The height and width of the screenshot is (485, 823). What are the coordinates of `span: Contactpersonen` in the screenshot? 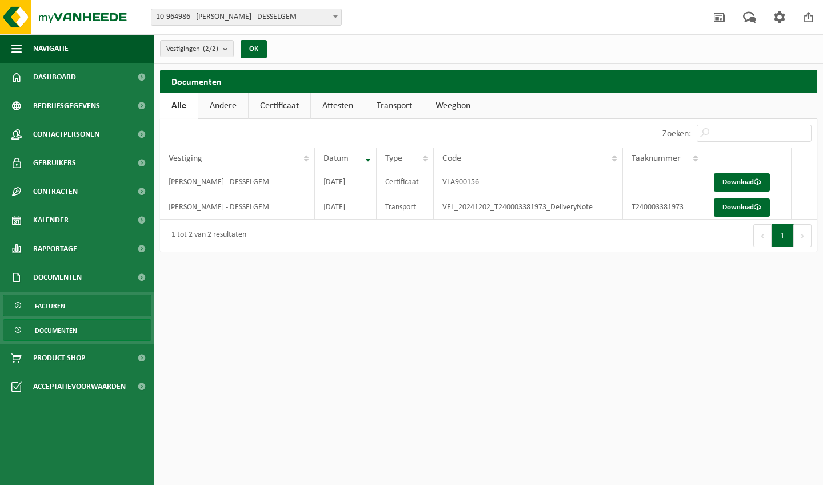 It's located at (66, 134).